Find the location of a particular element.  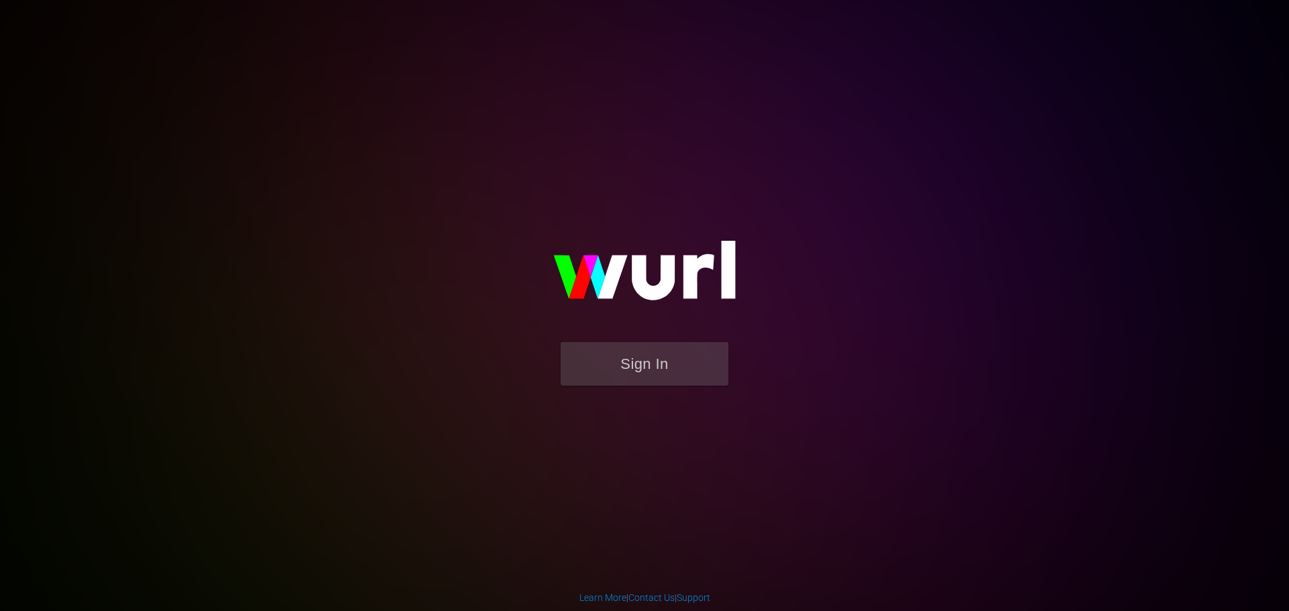

button: Sign In is located at coordinates (644, 364).